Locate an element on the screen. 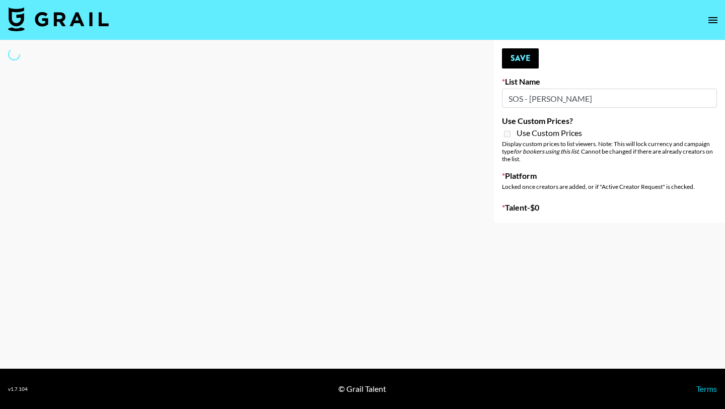 The height and width of the screenshot is (409, 725). div: © Grail Talent is located at coordinates (362, 389).